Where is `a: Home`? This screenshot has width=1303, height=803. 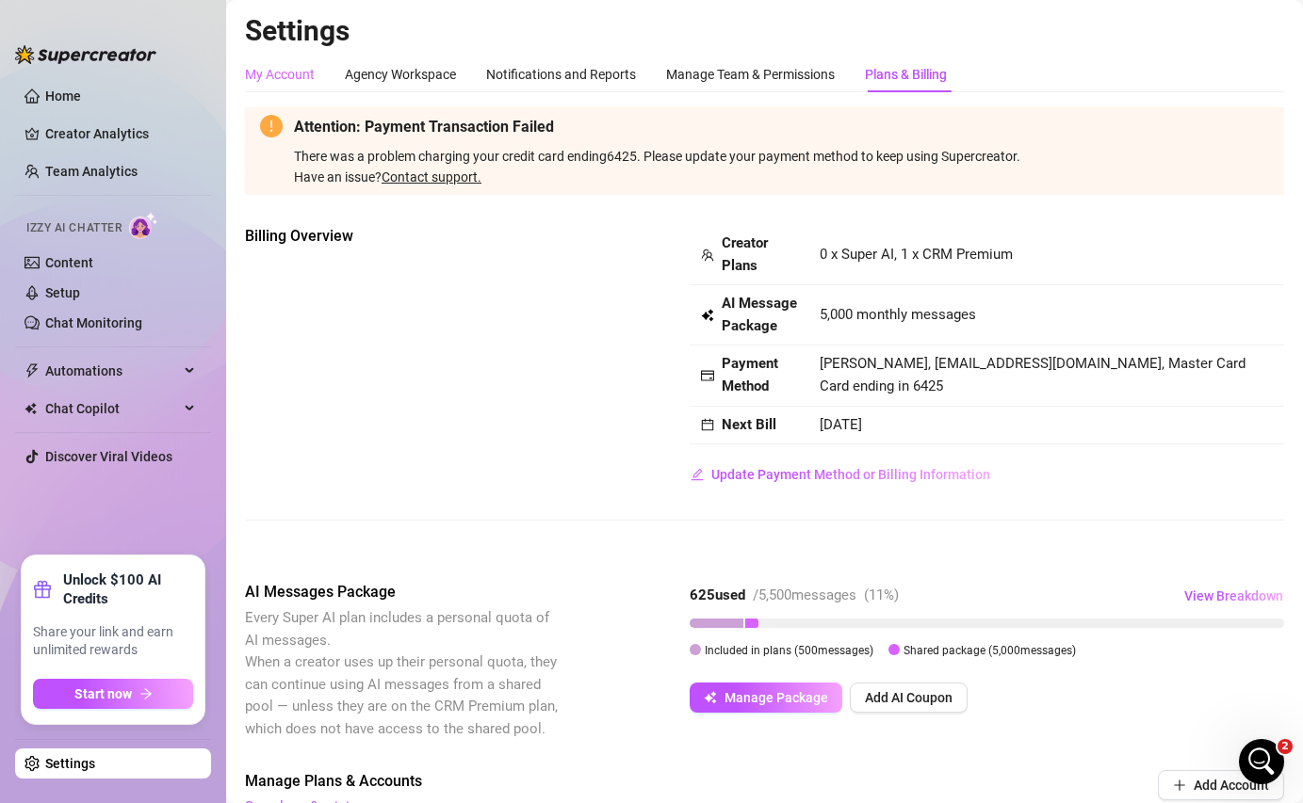
a: Home is located at coordinates (63, 96).